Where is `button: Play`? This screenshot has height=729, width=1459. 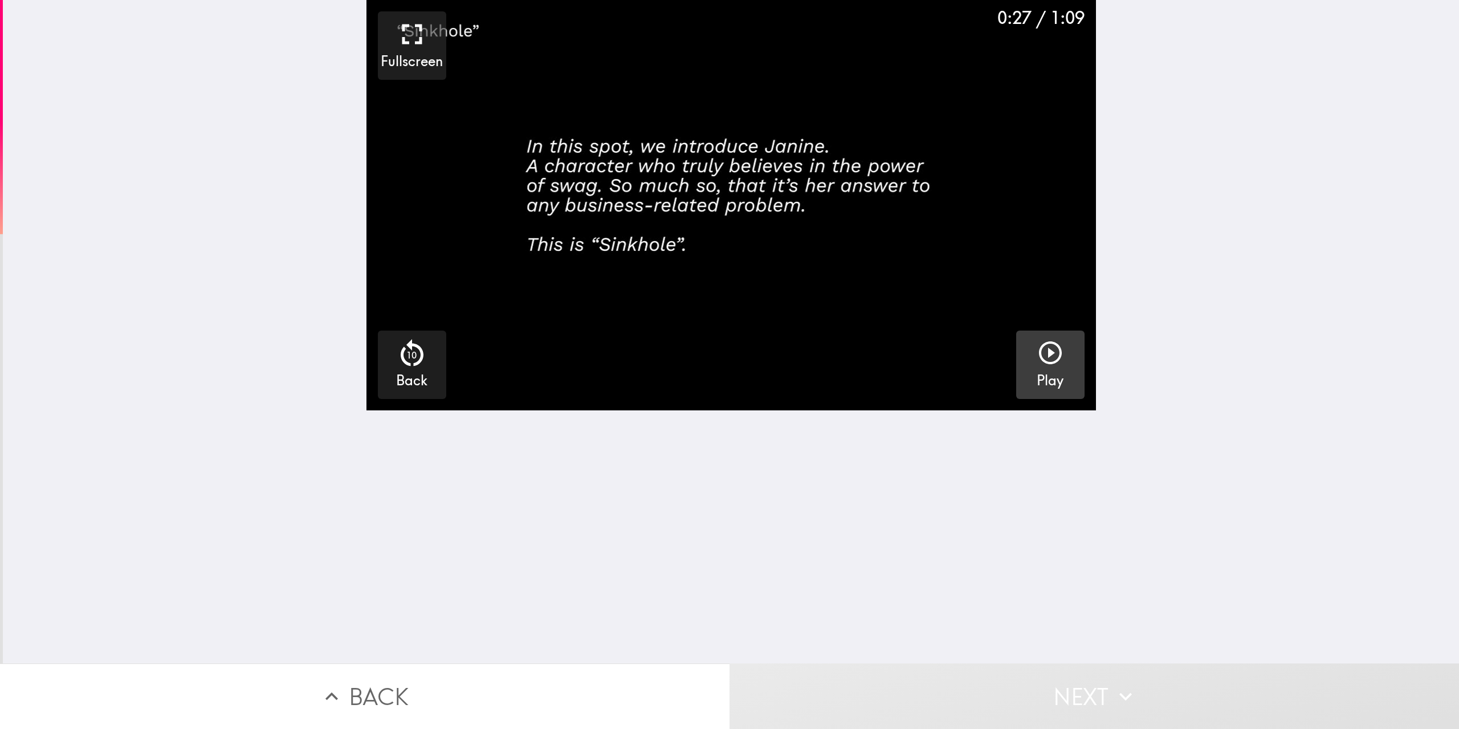 button: Play is located at coordinates (1050, 365).